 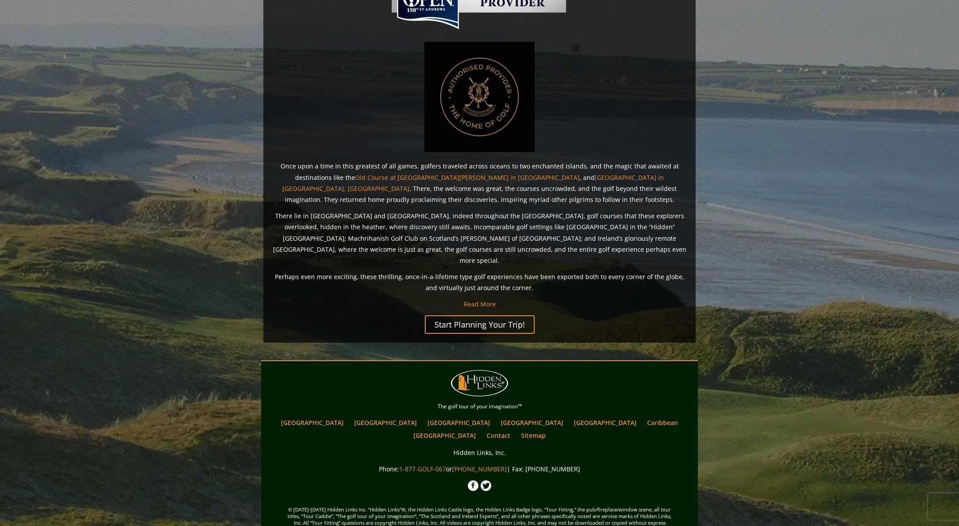 I want to click on img: Facebook, so click(x=473, y=486).